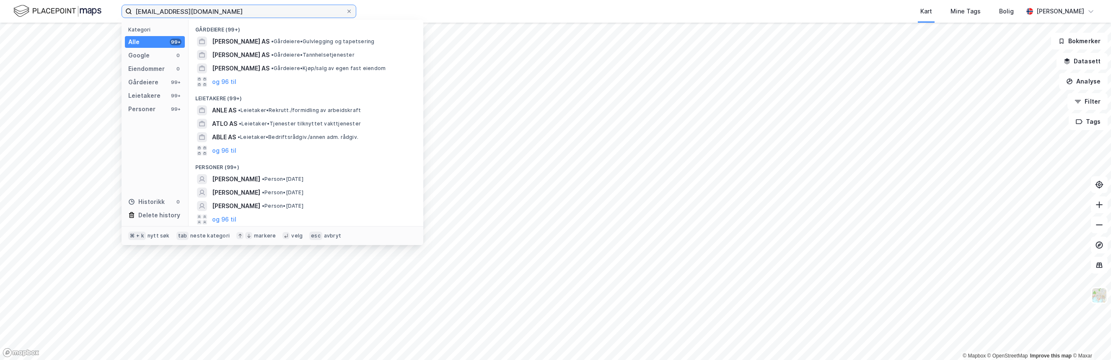 This screenshot has height=360, width=1111. Describe the element at coordinates (159, 215) in the screenshot. I see `div: Delete history` at that location.